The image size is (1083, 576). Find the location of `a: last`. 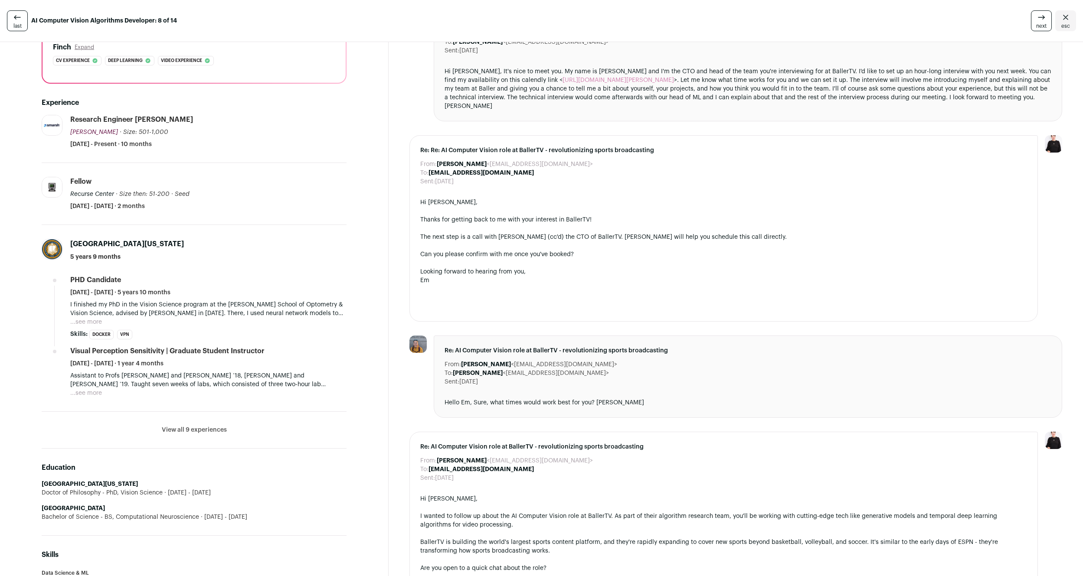

a: last is located at coordinates (17, 21).